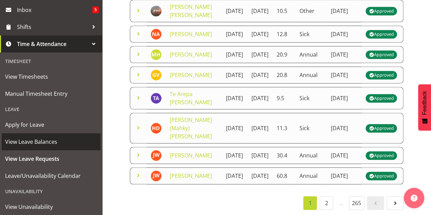 The image size is (431, 215). What do you see at coordinates (326, 203) in the screenshot?
I see `a: 2` at bounding box center [326, 203].